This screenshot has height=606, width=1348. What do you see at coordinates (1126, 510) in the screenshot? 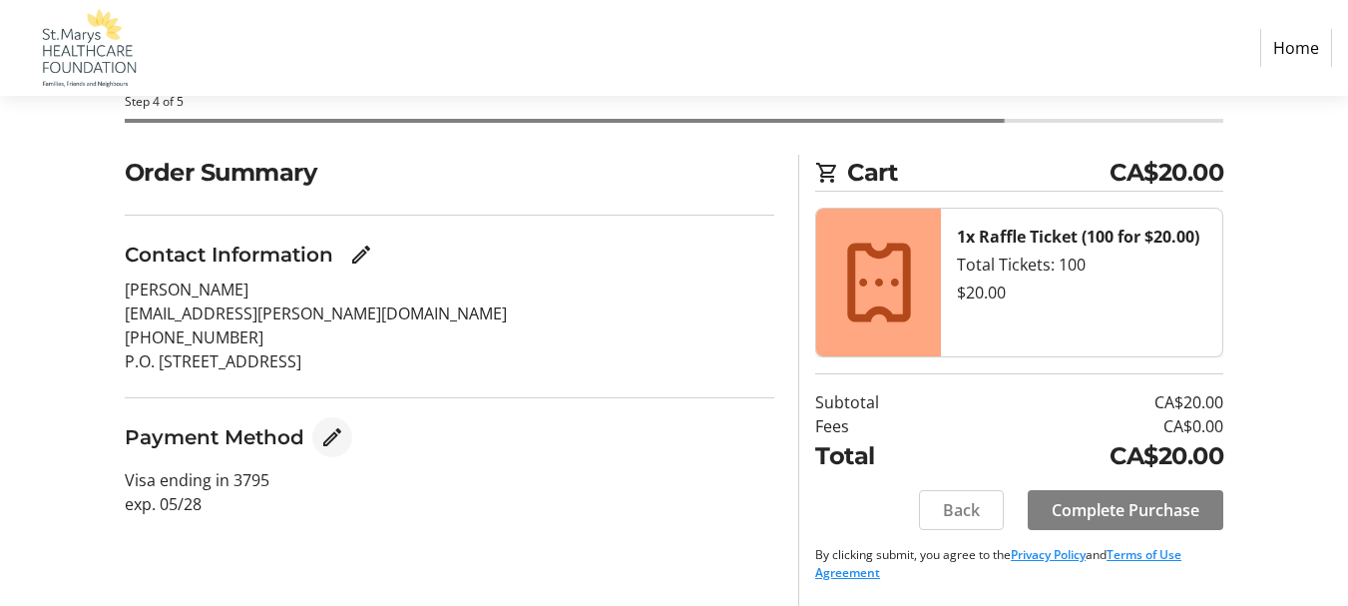
I see `button: Complete Purchase` at bounding box center [1126, 510].